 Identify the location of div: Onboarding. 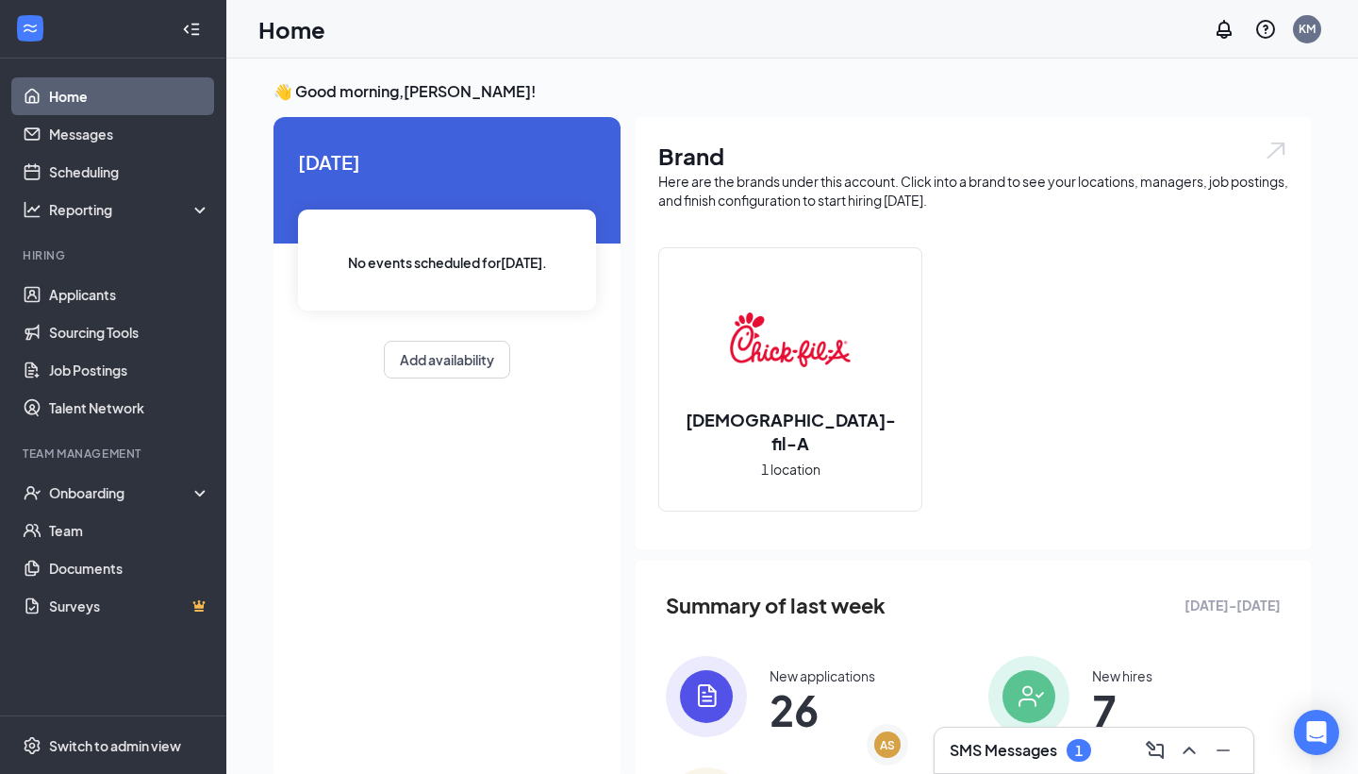
(122, 492).